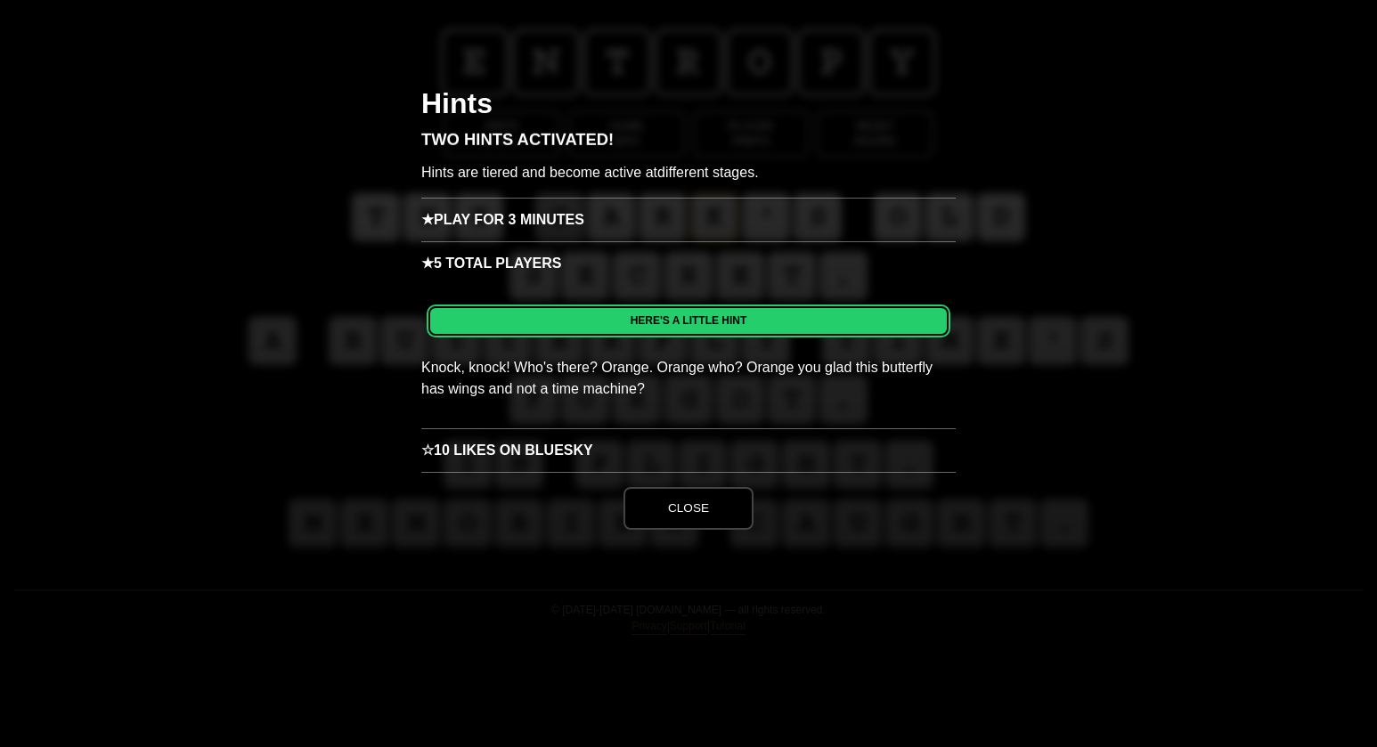  Describe the element at coordinates (689, 450) in the screenshot. I see `h3: 10 Likes on Bluesky` at that location.